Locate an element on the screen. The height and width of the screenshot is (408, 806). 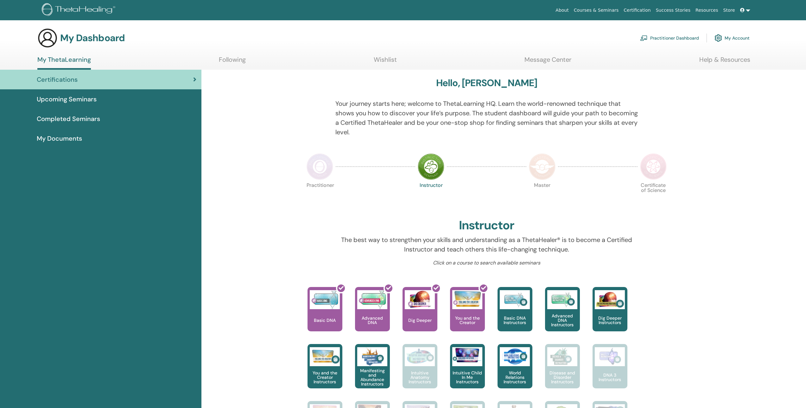
span: My Documents is located at coordinates (59, 138).